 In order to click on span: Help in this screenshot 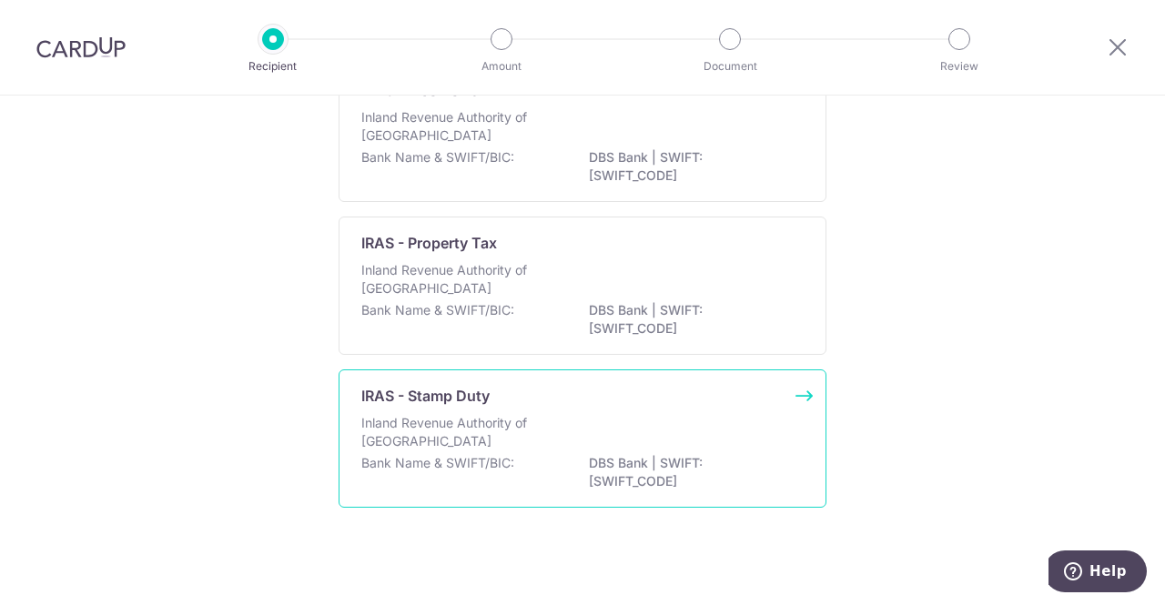, I will do `click(59, 21)`.